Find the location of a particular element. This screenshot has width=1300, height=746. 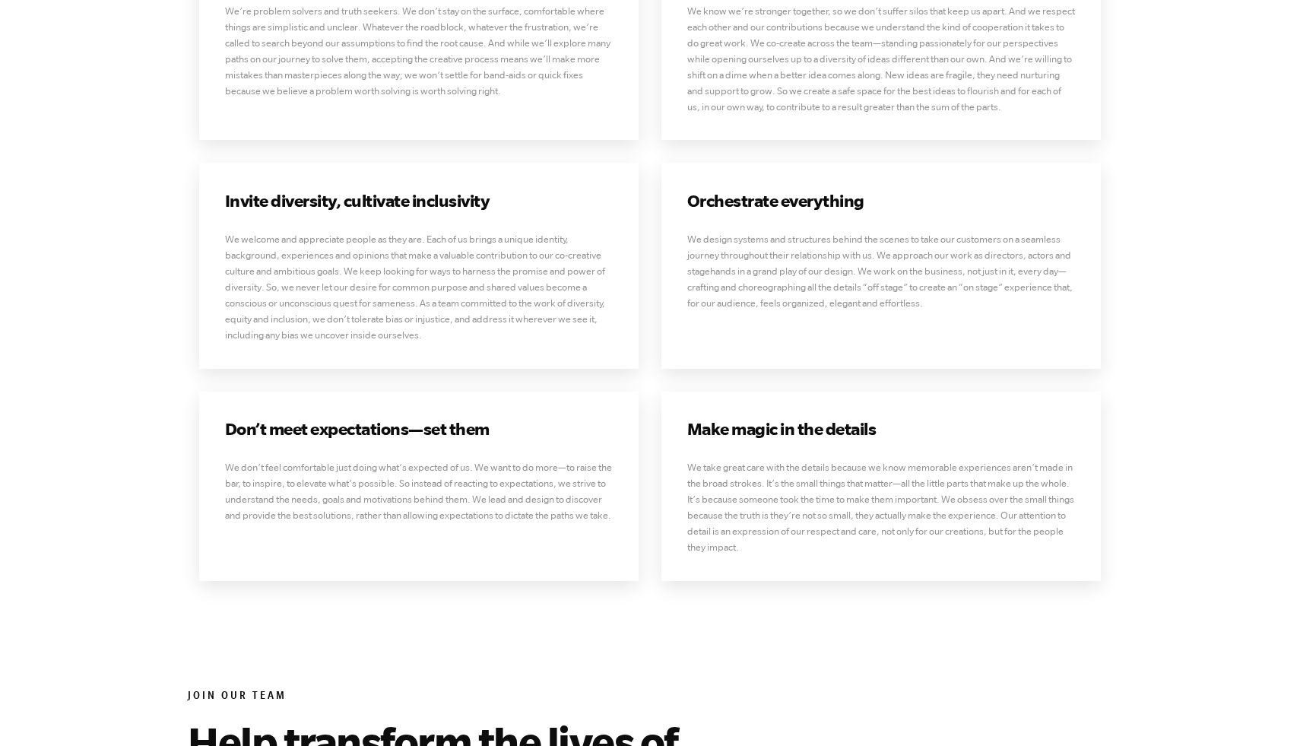

p: We’re problem solvers and truth seekers. We don’t stay on the surface, comfortable where things a... is located at coordinates (419, 51).